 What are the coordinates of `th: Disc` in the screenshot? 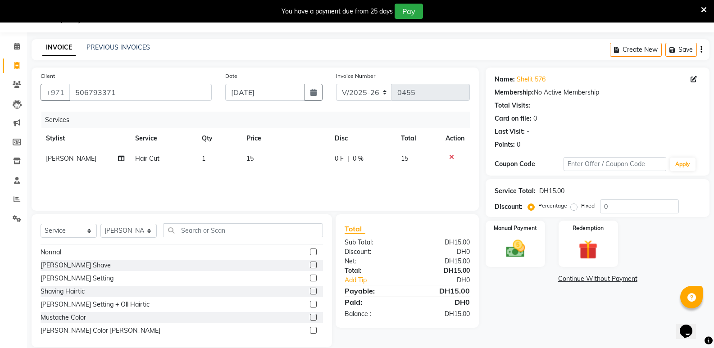 It's located at (363, 138).